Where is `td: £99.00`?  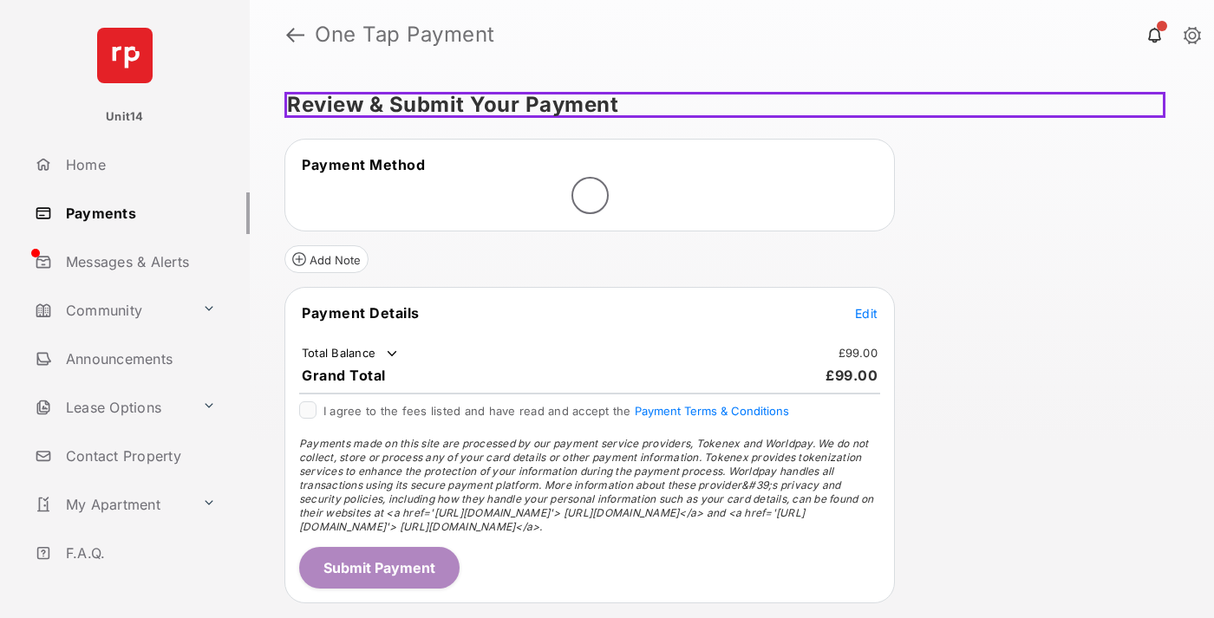
td: £99.00 is located at coordinates (858, 353).